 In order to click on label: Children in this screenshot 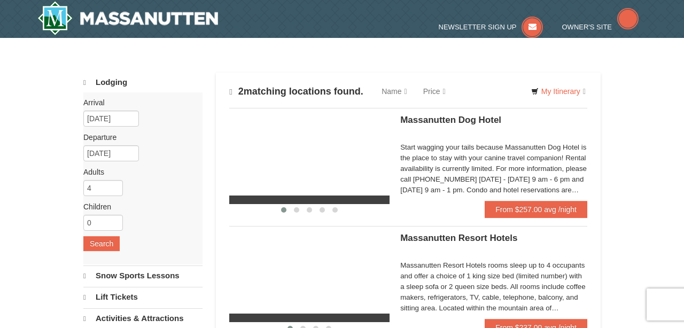, I will do `click(139, 207)`.